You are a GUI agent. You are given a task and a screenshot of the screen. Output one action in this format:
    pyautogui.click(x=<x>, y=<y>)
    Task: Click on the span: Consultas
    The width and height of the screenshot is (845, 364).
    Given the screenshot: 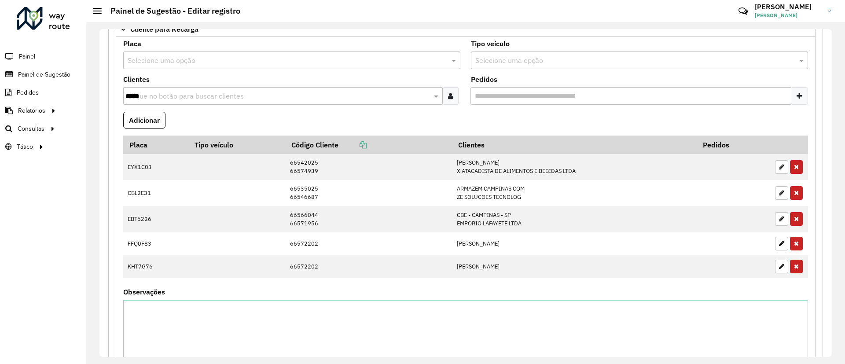 What is the action you would take?
    pyautogui.click(x=31, y=128)
    